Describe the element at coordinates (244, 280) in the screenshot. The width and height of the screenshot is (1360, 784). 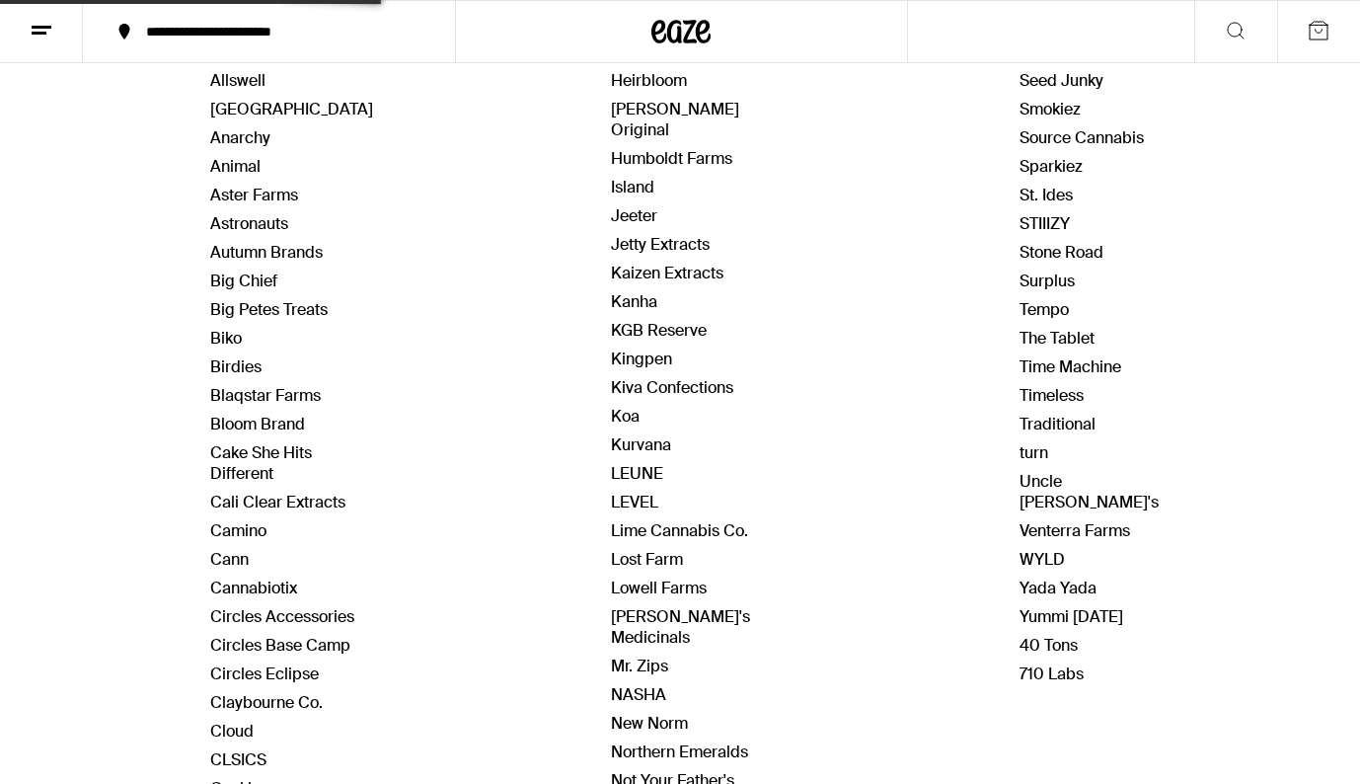
I see `a: Big Chief` at that location.